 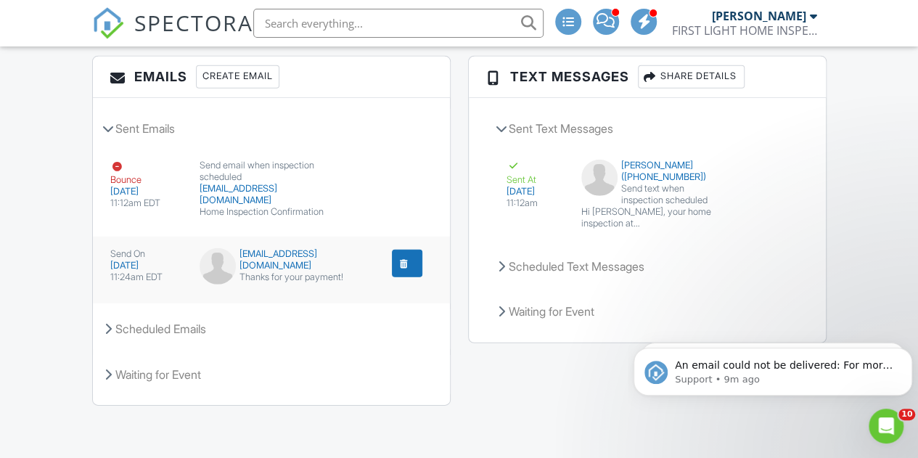 What do you see at coordinates (906, 414) in the screenshot?
I see `span: 10` at bounding box center [906, 414].